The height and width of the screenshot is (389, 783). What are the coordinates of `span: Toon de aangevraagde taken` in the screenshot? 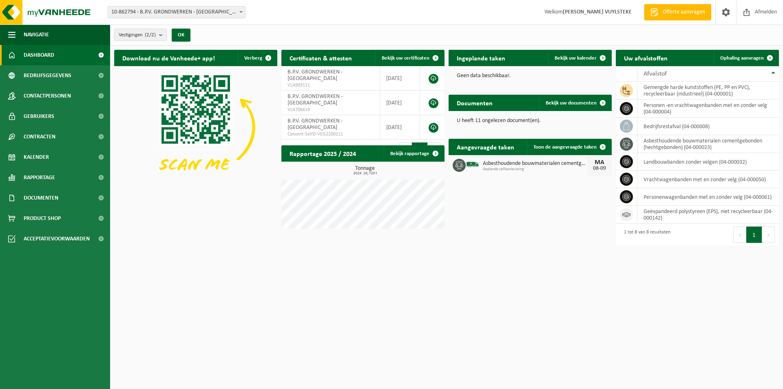 It's located at (565, 147).